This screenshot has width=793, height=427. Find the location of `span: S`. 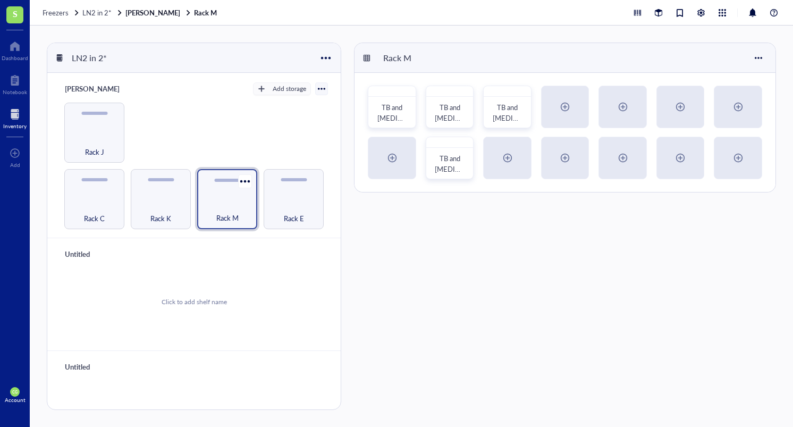

span: S is located at coordinates (15, 13).